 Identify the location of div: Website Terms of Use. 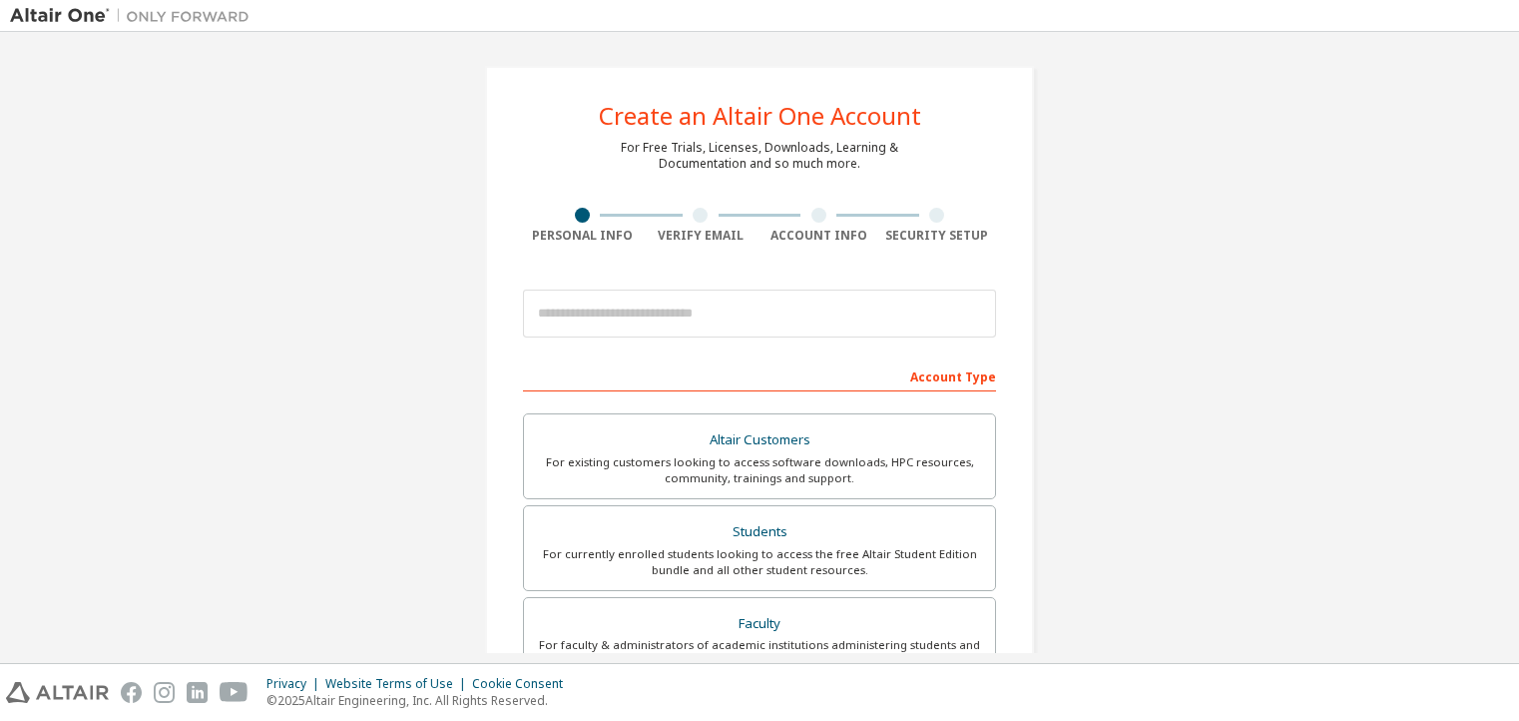
(398, 684).